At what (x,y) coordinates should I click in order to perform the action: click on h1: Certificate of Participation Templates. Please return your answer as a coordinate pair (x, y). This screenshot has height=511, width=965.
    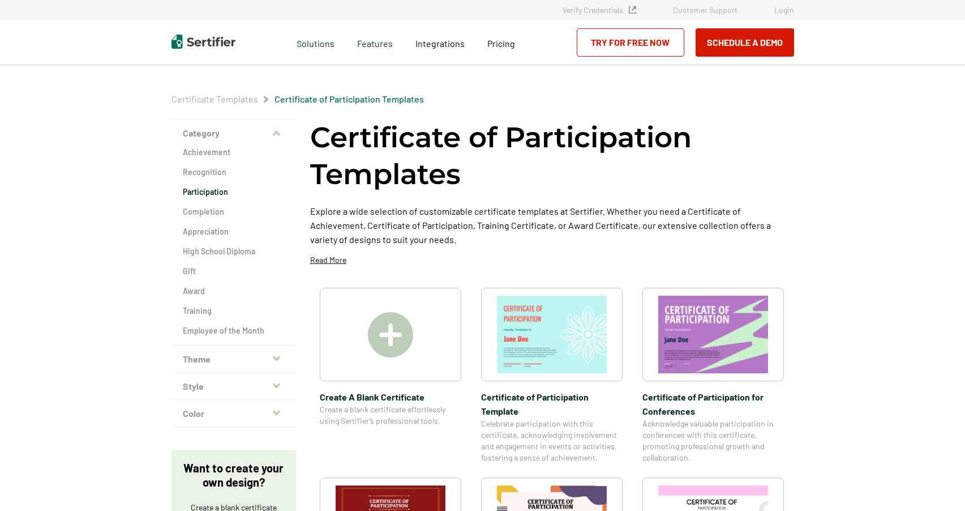
    Looking at the image, I should click on (552, 156).